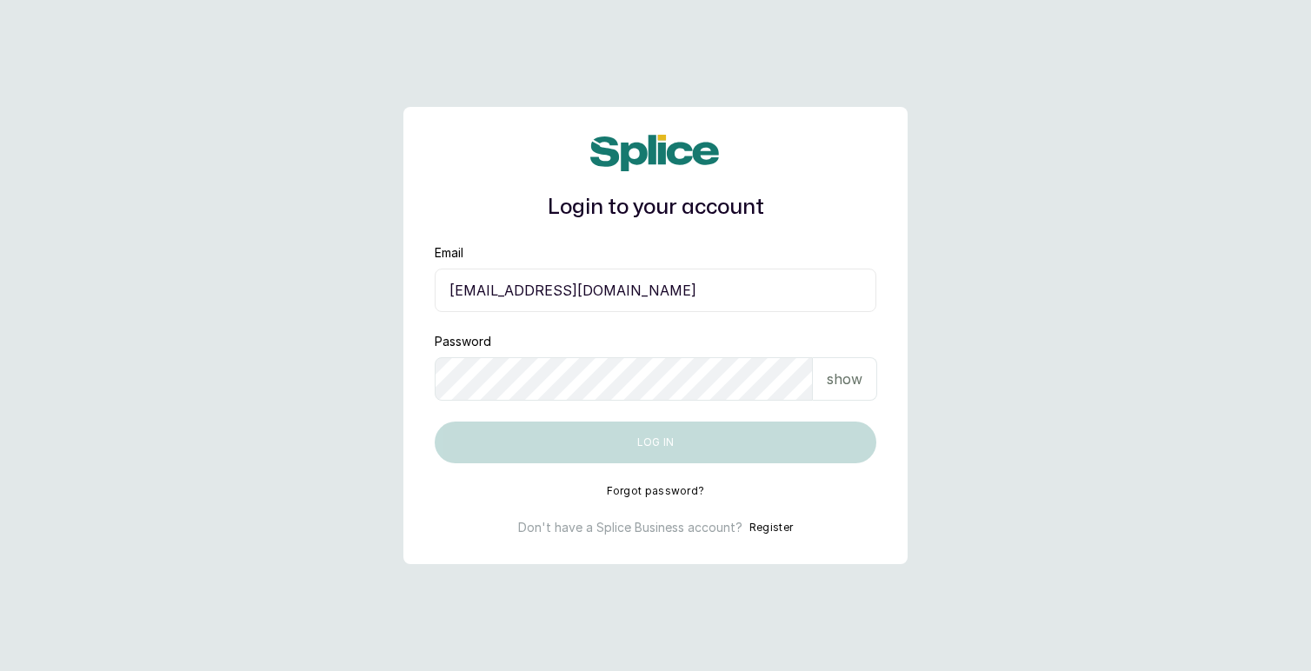 This screenshot has height=671, width=1311. Describe the element at coordinates (448, 253) in the screenshot. I see `label: Email` at that location.